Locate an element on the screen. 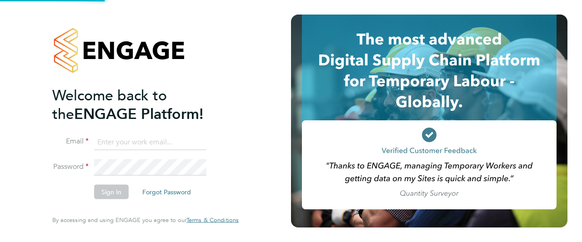  span: Welcome back to the is located at coordinates (110, 105).